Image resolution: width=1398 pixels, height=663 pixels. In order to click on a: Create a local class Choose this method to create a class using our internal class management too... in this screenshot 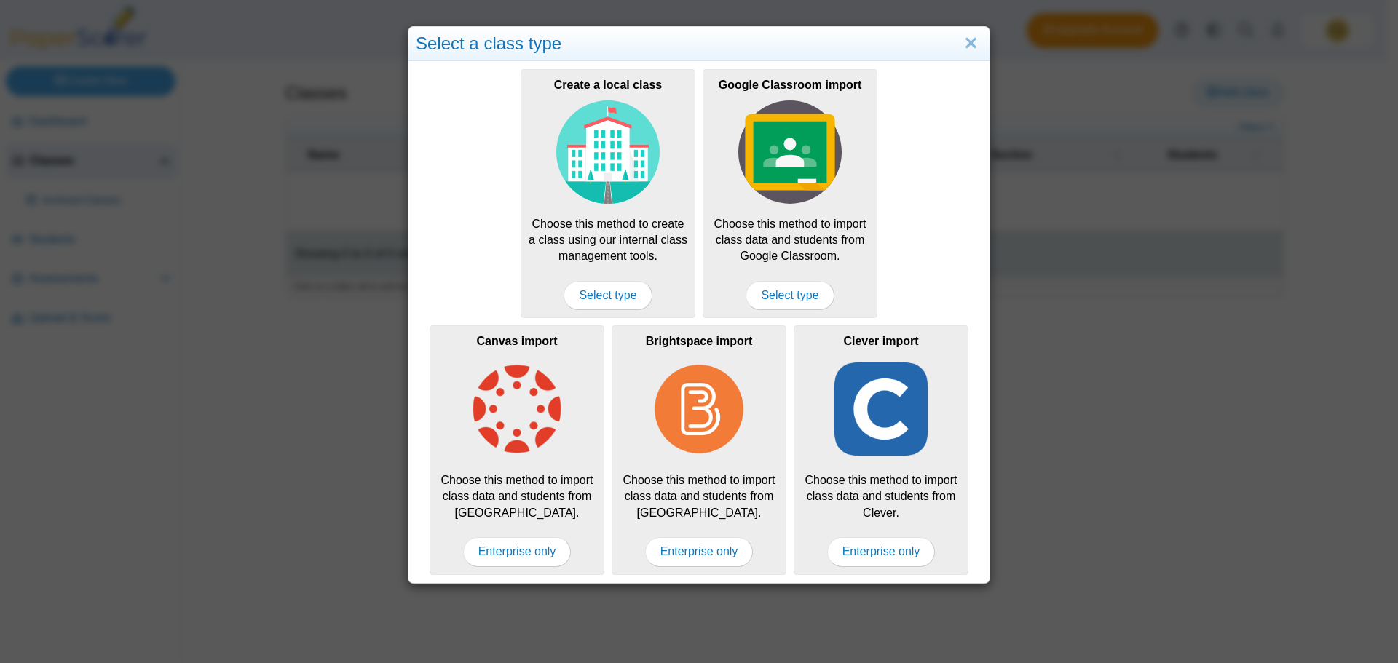, I will do `click(608, 194)`.